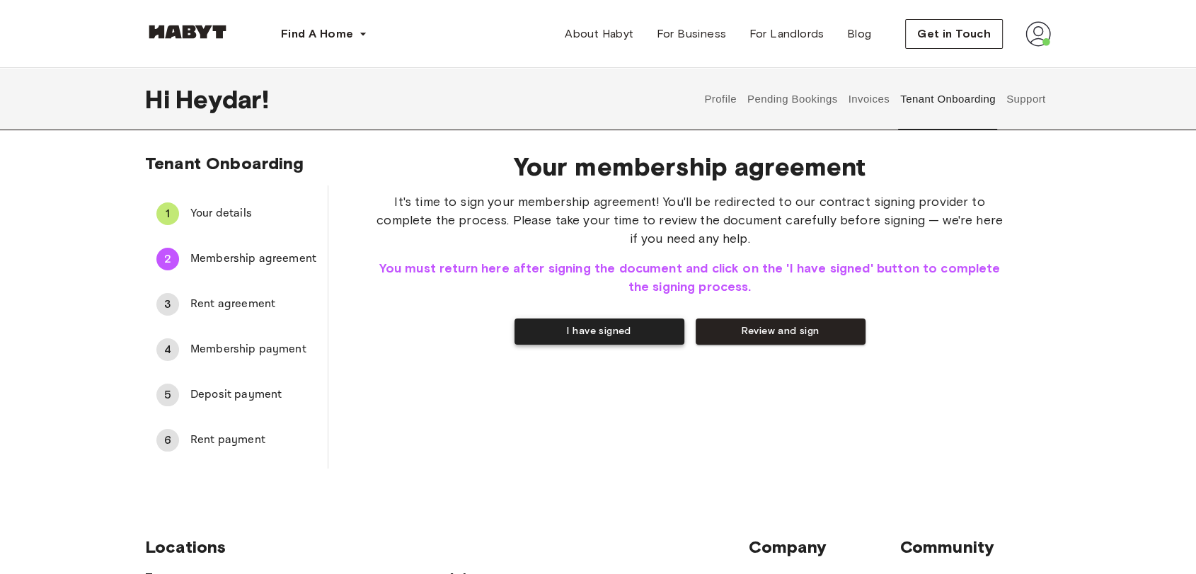 Image resolution: width=1196 pixels, height=574 pixels. I want to click on a: For Business, so click(691, 34).